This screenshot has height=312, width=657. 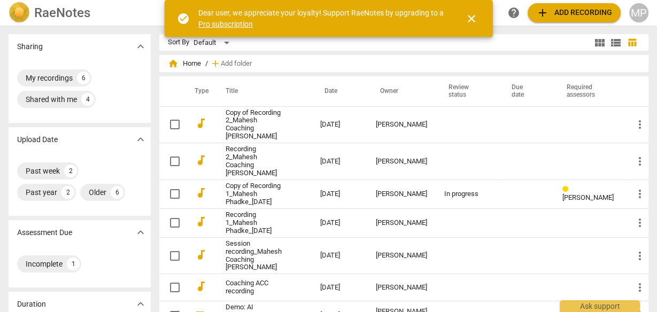 I want to click on span: Home, so click(x=185, y=64).